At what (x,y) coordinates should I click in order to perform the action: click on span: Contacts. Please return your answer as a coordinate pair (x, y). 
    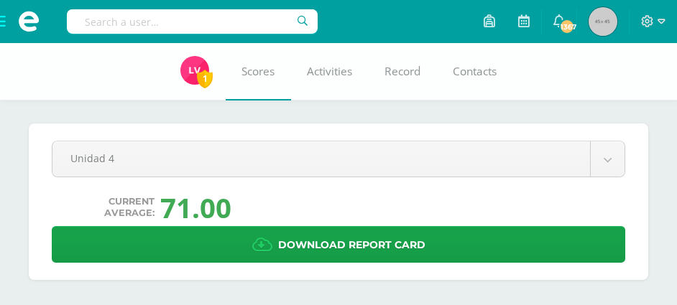
    Looking at the image, I should click on (474, 71).